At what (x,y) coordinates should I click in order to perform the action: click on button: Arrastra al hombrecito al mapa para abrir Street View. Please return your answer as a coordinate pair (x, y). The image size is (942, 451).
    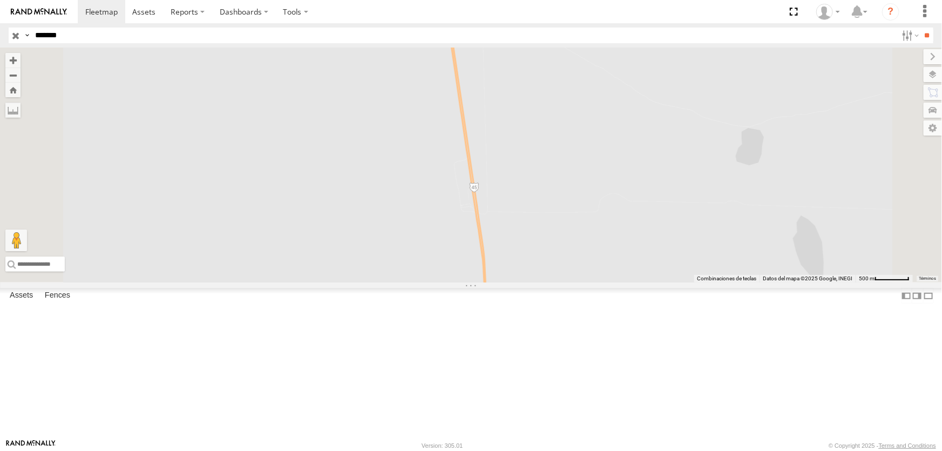
    Looking at the image, I should click on (16, 240).